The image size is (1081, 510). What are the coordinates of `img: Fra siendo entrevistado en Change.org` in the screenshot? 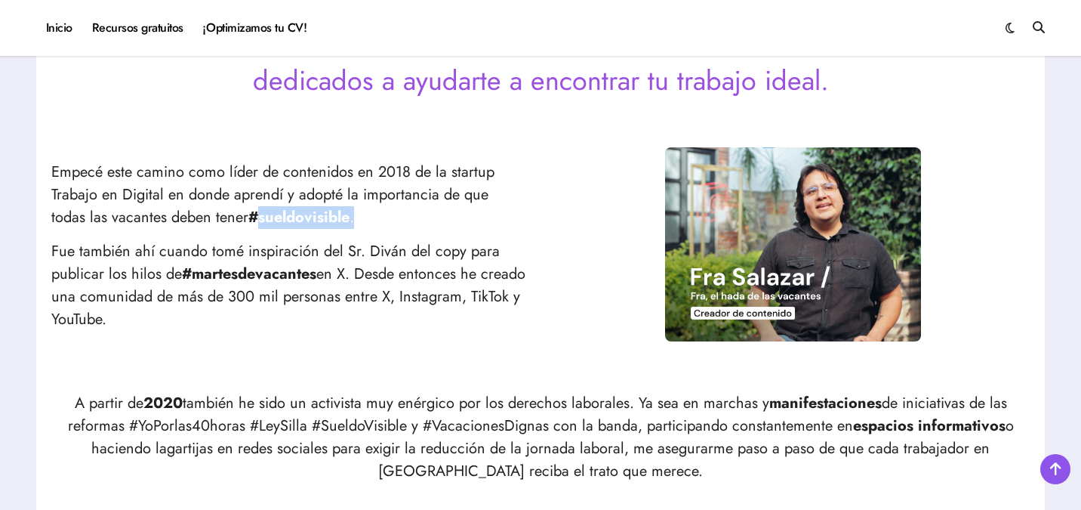 It's located at (793, 244).